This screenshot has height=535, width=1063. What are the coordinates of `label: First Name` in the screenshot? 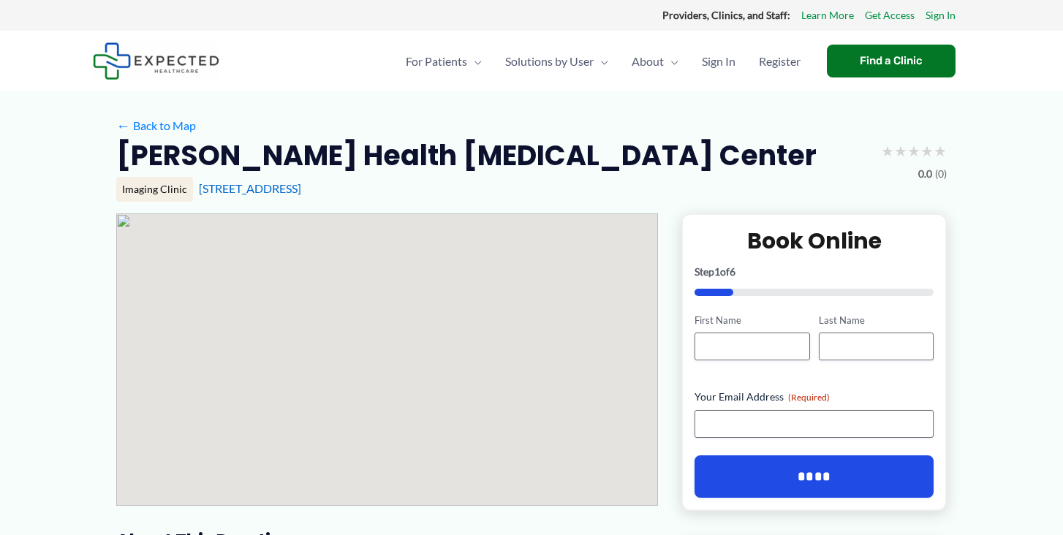 It's located at (751, 320).